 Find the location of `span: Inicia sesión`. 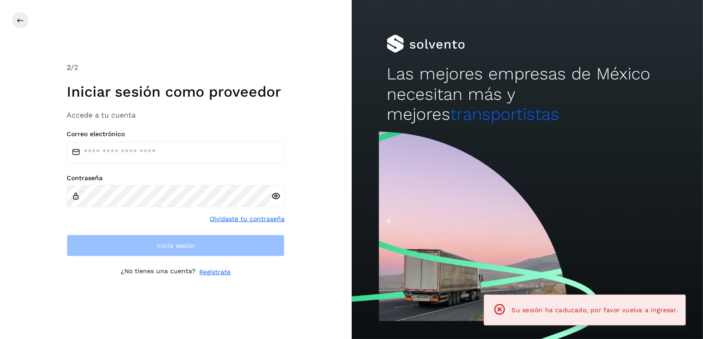

span: Inicia sesión is located at coordinates (176, 246).